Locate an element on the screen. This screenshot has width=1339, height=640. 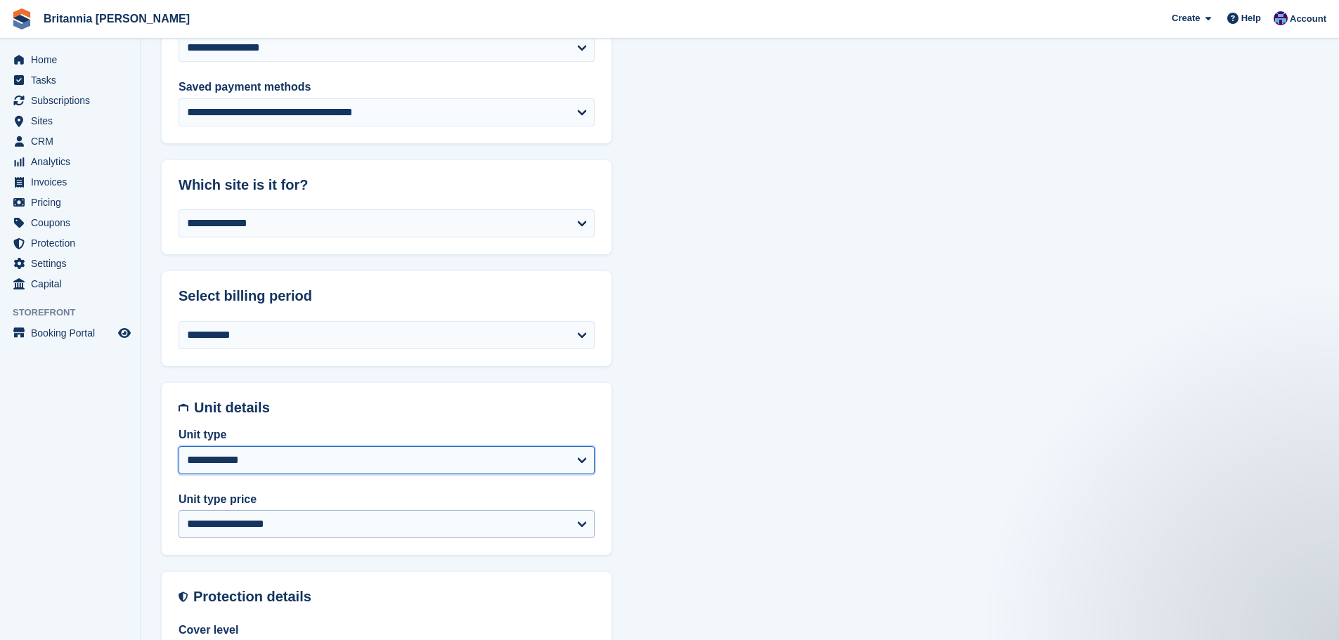
span: Pricing is located at coordinates (73, 202).